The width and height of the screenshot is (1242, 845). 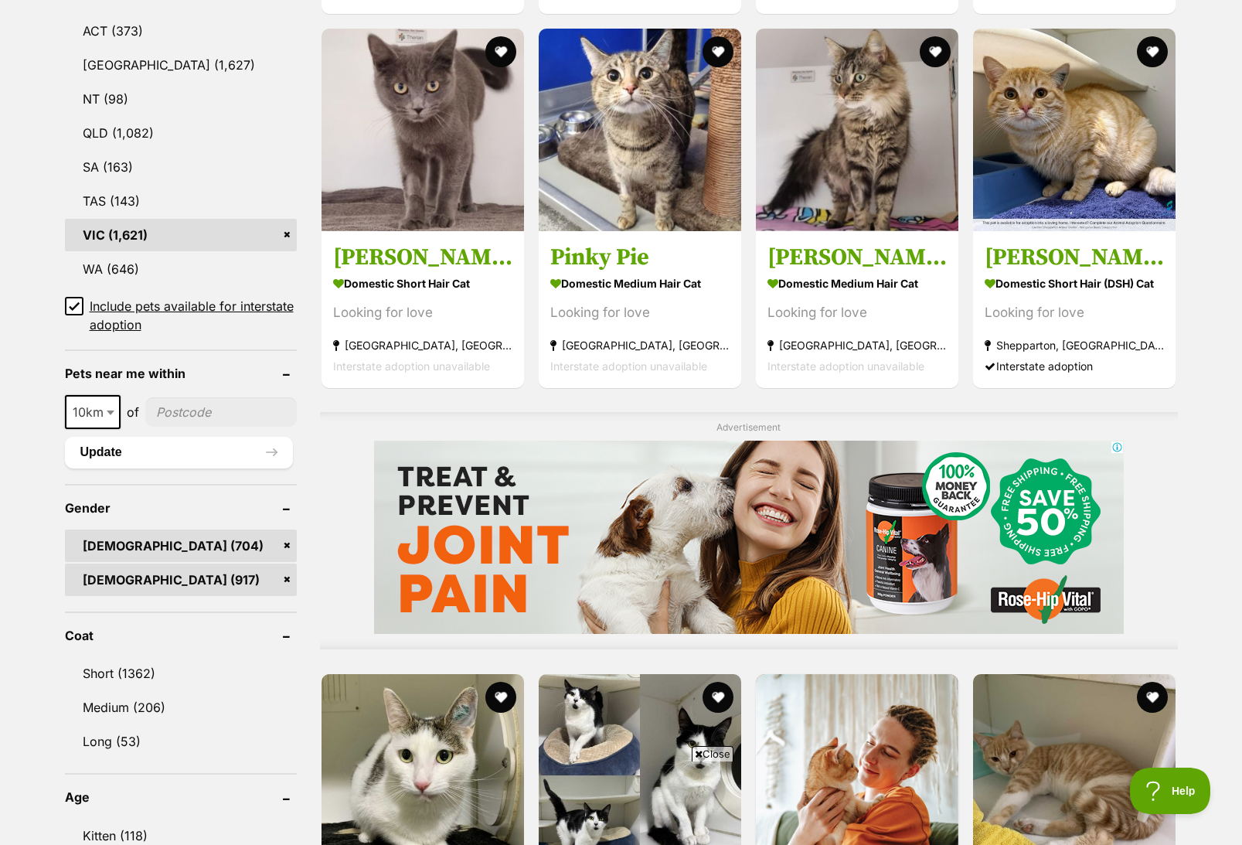 What do you see at coordinates (181, 167) in the screenshot?
I see `a: SA (163)` at bounding box center [181, 167].